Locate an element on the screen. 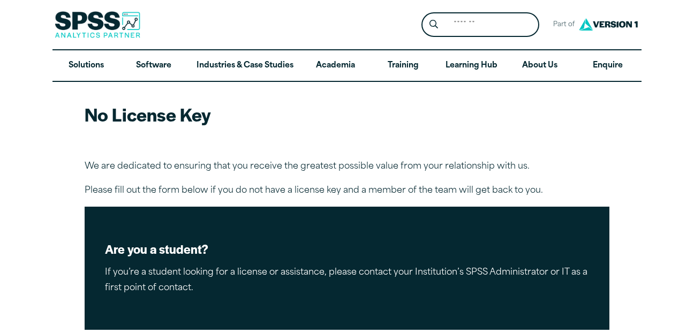 This screenshot has width=694, height=333. p: We are dedicated to ensuring that you receive the greatest possible value from your relationship ... is located at coordinates (347, 167).